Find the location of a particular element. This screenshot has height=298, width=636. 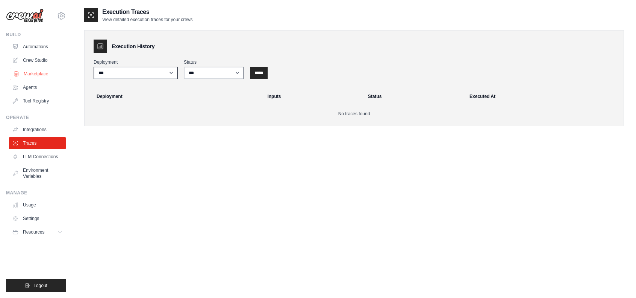

button: Logout is located at coordinates (36, 285).